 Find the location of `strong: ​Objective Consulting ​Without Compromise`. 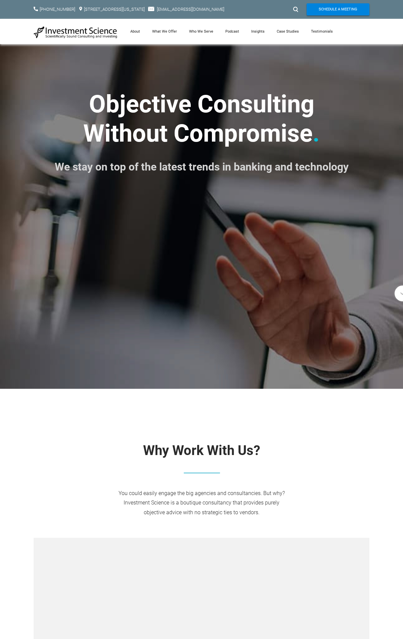

strong: ​Objective Consulting ​Without Compromise is located at coordinates (199, 118).